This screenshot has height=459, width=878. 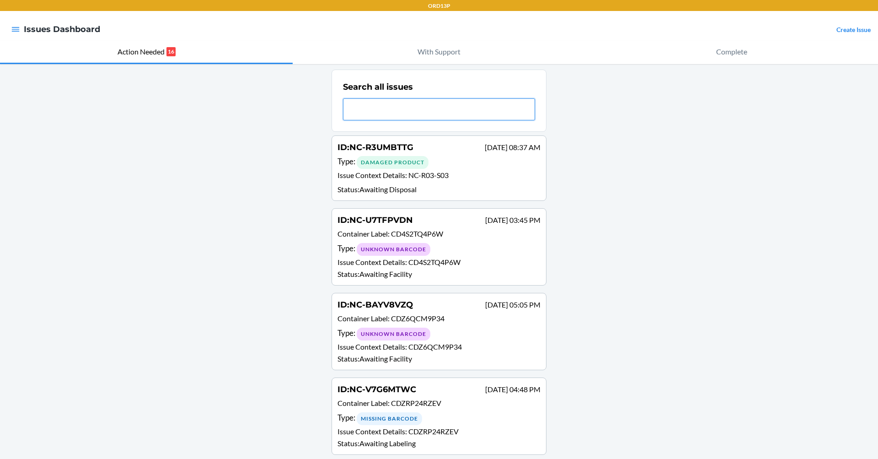 What do you see at coordinates (731, 52) in the screenshot?
I see `button: Complete` at bounding box center [731, 52].